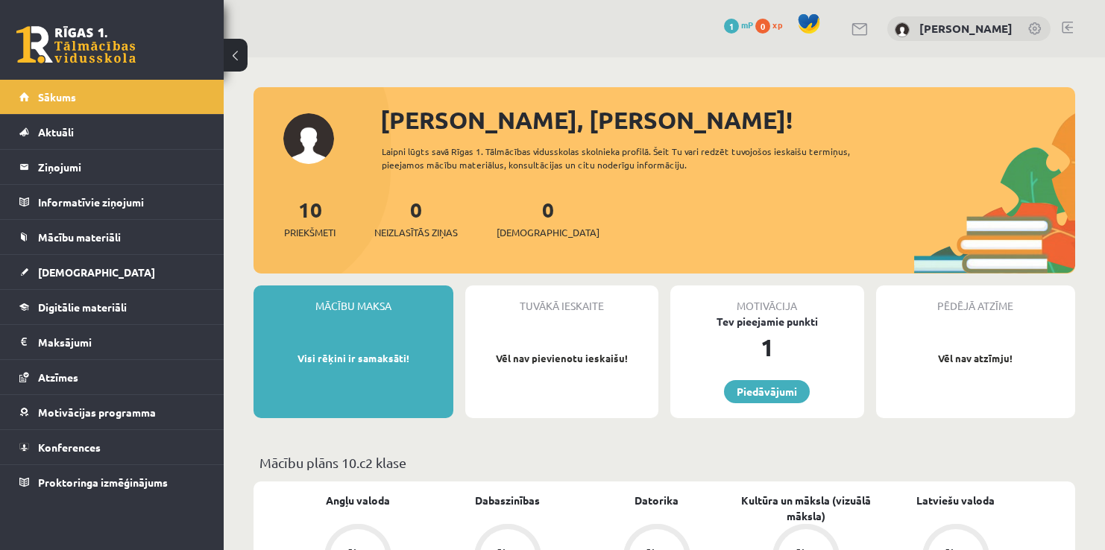  Describe the element at coordinates (69, 447) in the screenshot. I see `span: Konferences` at that location.